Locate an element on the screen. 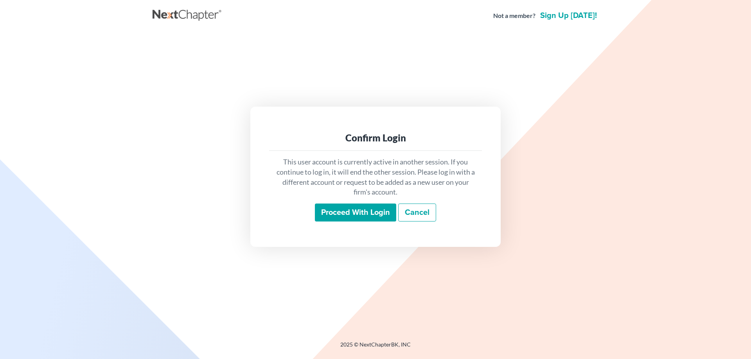 This screenshot has height=359, width=751. a: Cancel is located at coordinates (417, 213).